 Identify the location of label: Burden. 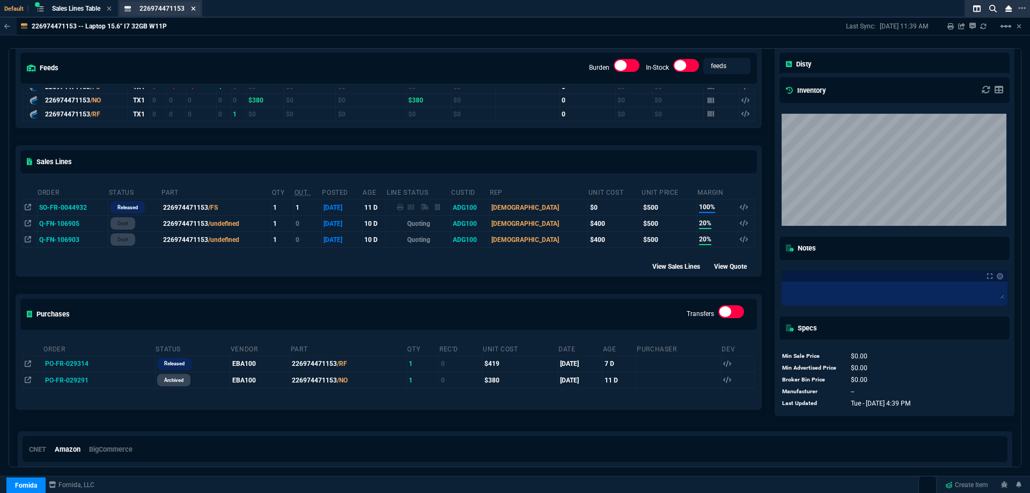
(599, 67).